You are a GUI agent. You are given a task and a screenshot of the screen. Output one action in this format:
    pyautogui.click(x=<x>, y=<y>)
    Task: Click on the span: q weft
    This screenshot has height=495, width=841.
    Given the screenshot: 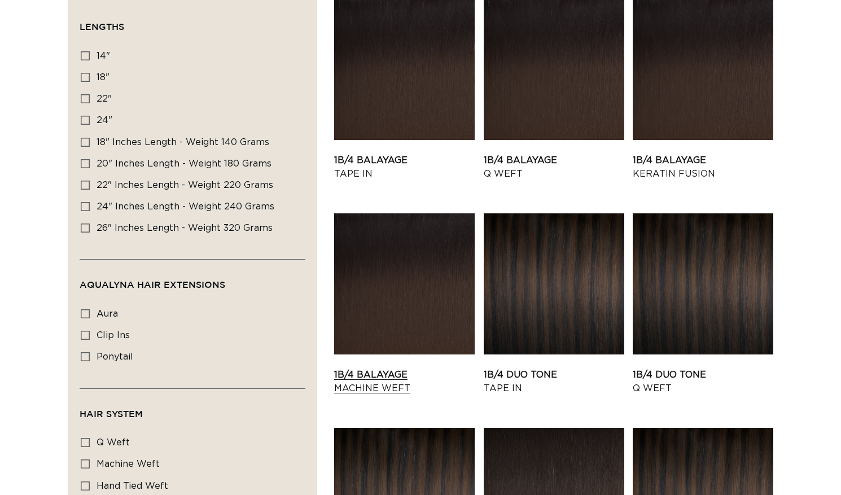 What is the action you would take?
    pyautogui.click(x=113, y=443)
    